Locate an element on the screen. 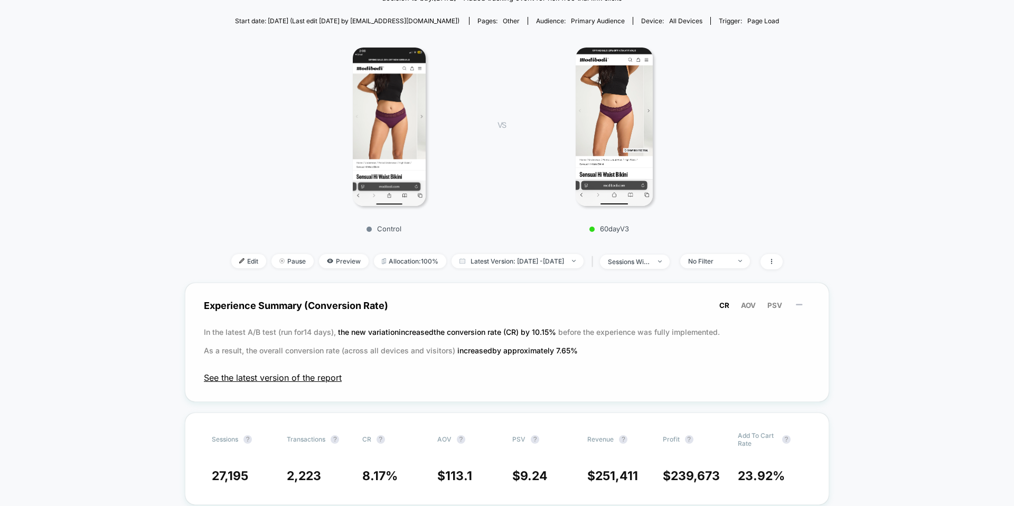 The height and width of the screenshot is (506, 1014). span: Preview is located at coordinates (344, 261).